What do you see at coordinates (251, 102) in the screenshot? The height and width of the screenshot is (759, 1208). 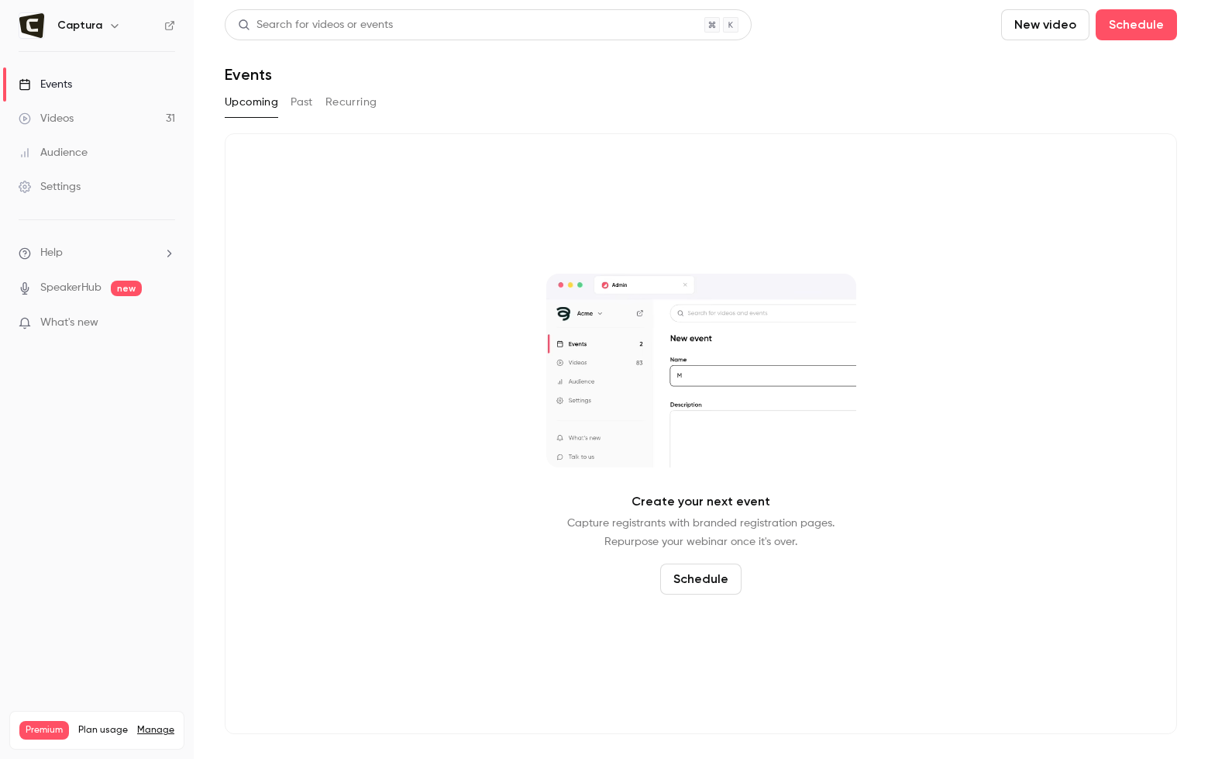 I see `button: Upcoming` at bounding box center [251, 102].